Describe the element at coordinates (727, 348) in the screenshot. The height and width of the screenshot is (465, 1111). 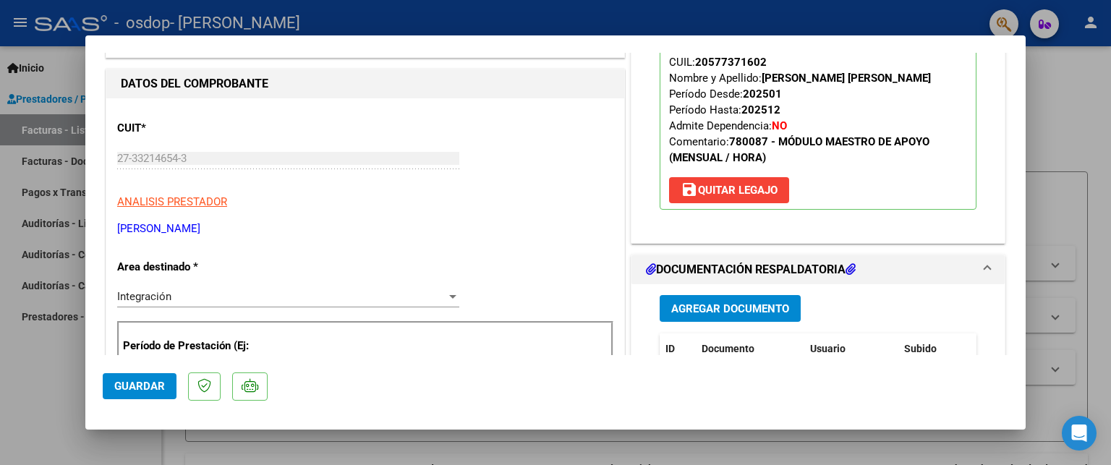
I see `span: Documento` at that location.